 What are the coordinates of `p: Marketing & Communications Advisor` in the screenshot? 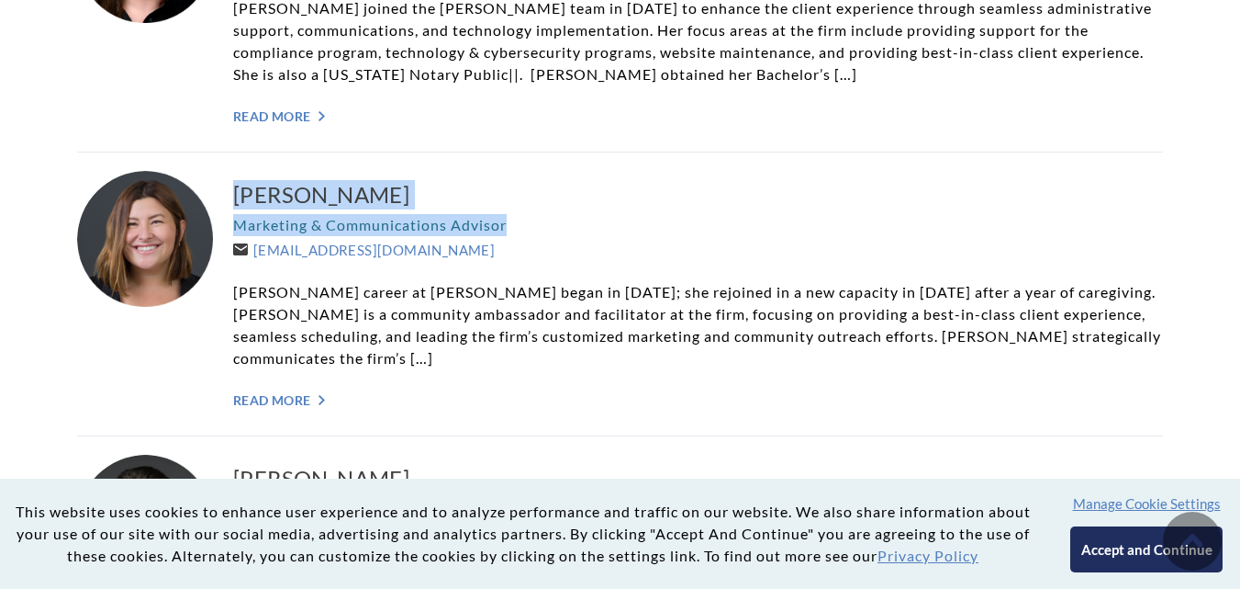 It's located at (698, 225).